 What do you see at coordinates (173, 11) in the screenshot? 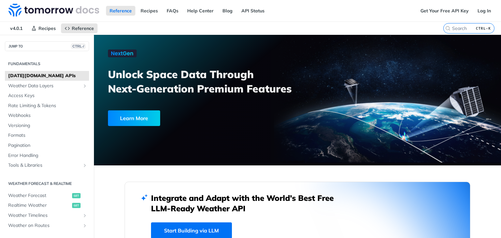
I see `a: FAQs` at bounding box center [173, 11].